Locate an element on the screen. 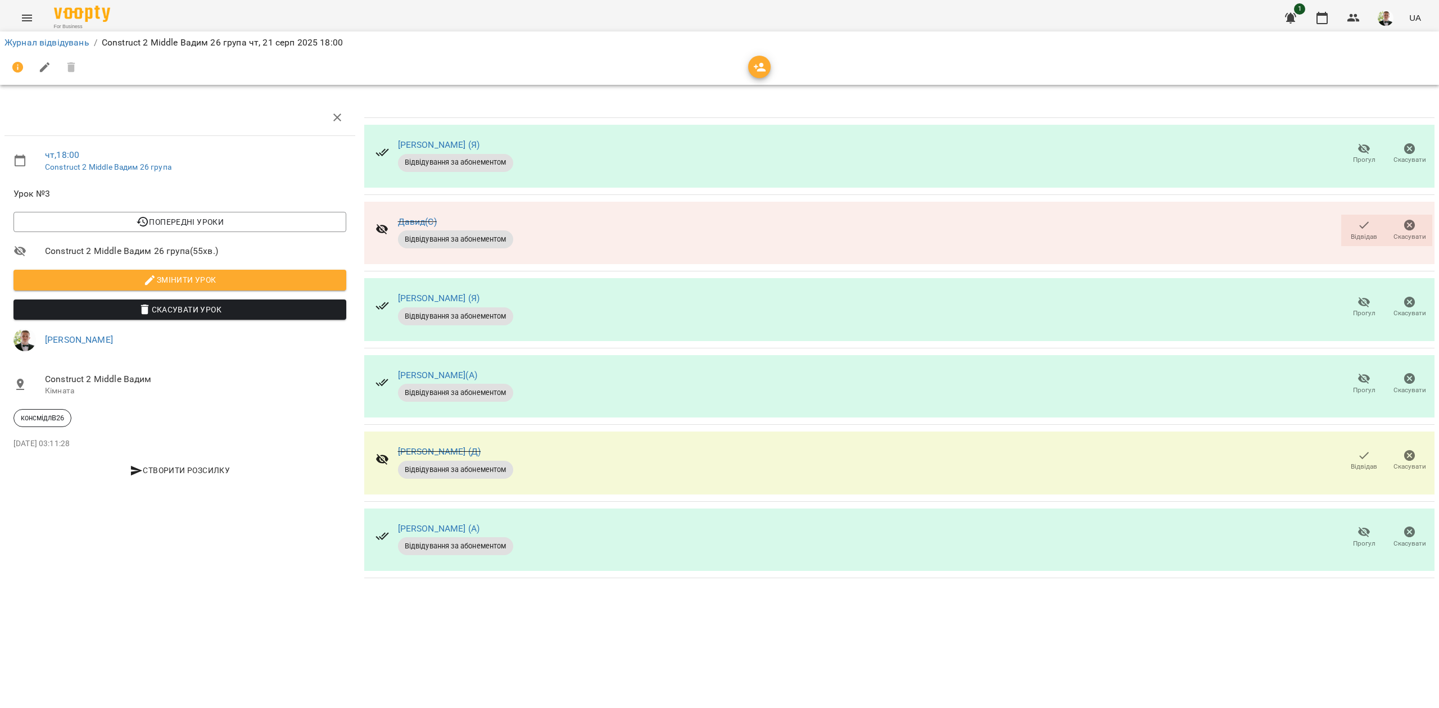 Image resolution: width=1439 pixels, height=708 pixels. span: консмідлВ26 is located at coordinates (42, 418).